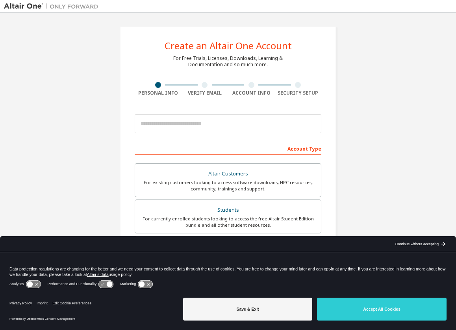 The height and width of the screenshot is (330, 456). What do you see at coordinates (228, 46) in the screenshot?
I see `div: Create an Altair One Account` at bounding box center [228, 46].